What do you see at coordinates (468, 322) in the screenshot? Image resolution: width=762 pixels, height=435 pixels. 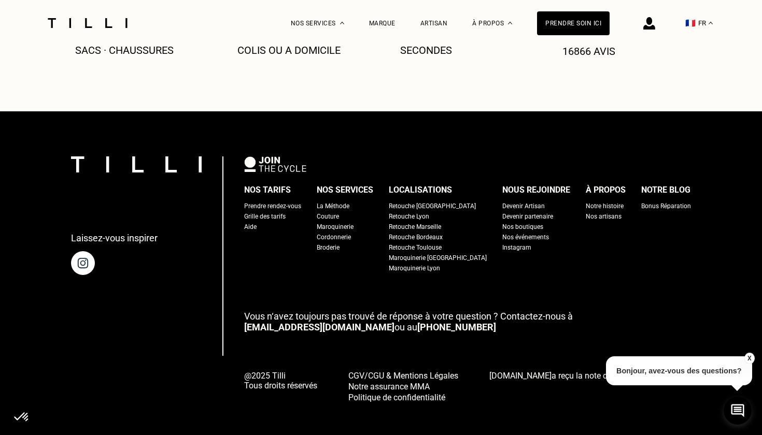 I see `p: ou au` at bounding box center [468, 322].